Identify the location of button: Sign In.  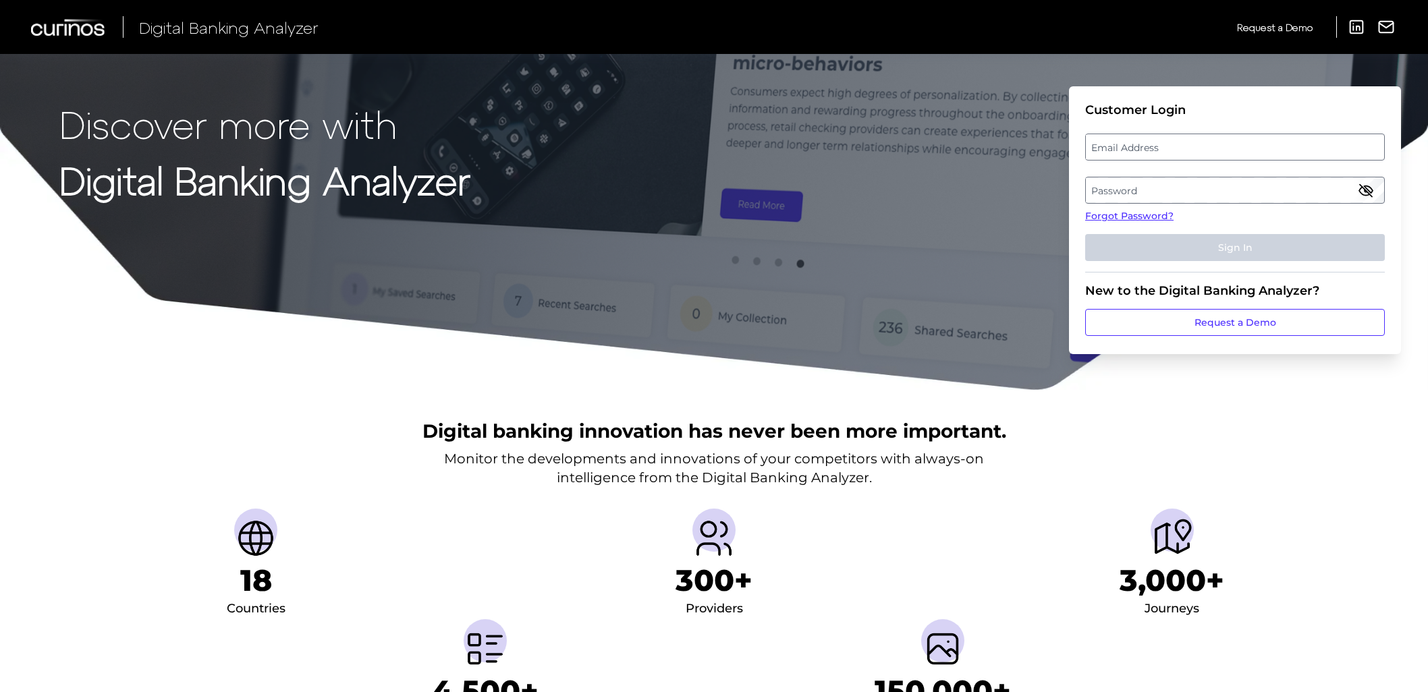
(1235, 248).